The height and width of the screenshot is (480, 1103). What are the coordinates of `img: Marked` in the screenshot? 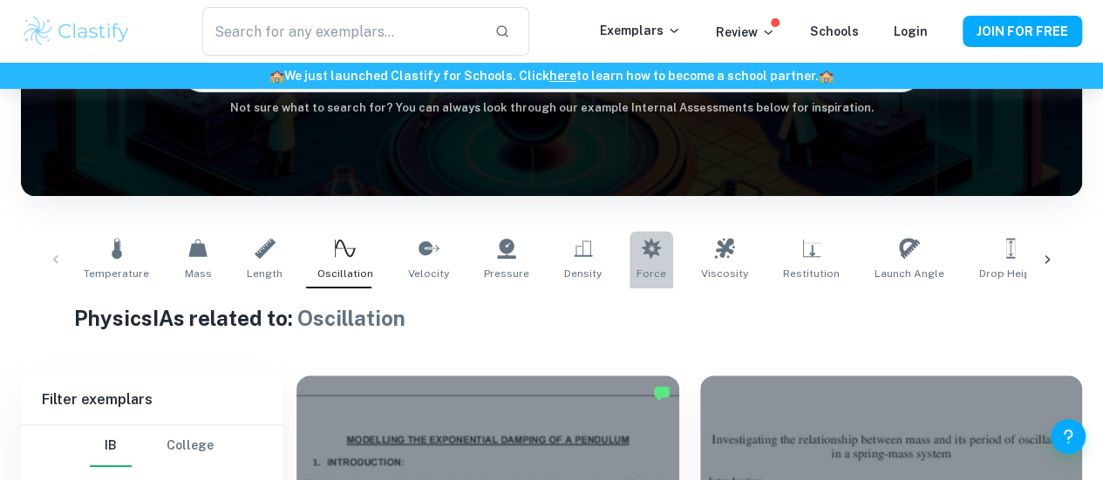 It's located at (662, 393).